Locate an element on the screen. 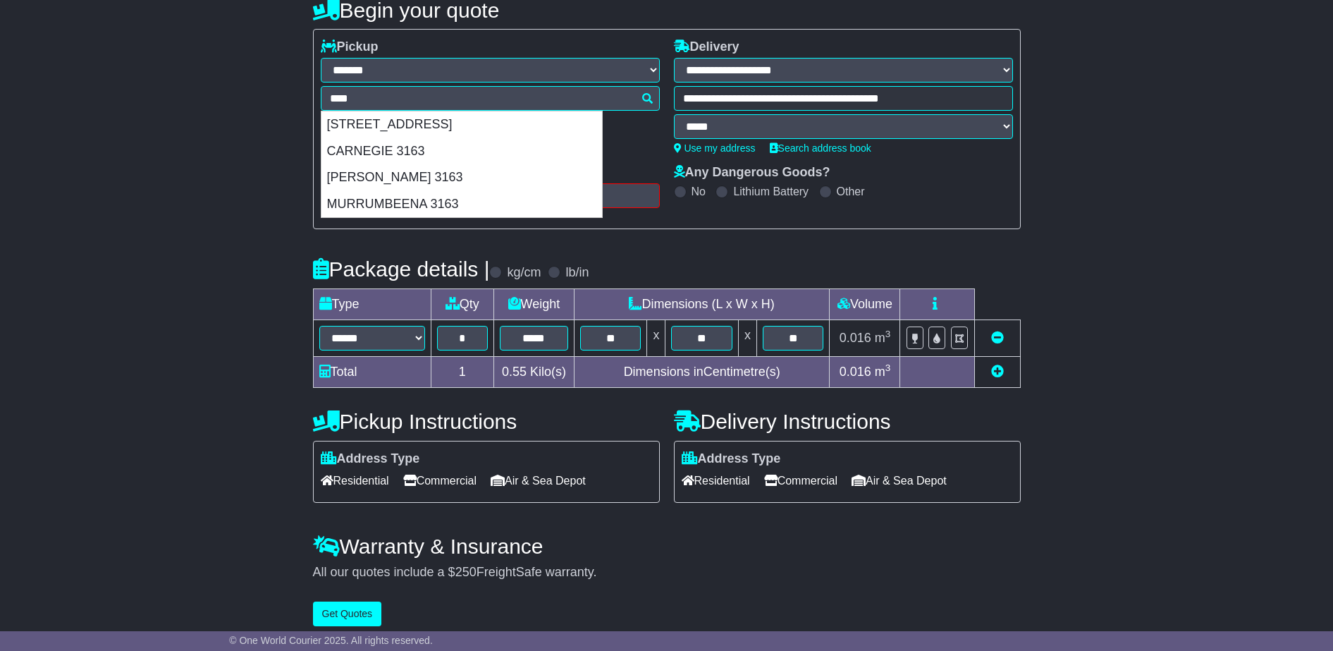 The width and height of the screenshot is (1333, 651). td: Weight is located at coordinates (534, 304).